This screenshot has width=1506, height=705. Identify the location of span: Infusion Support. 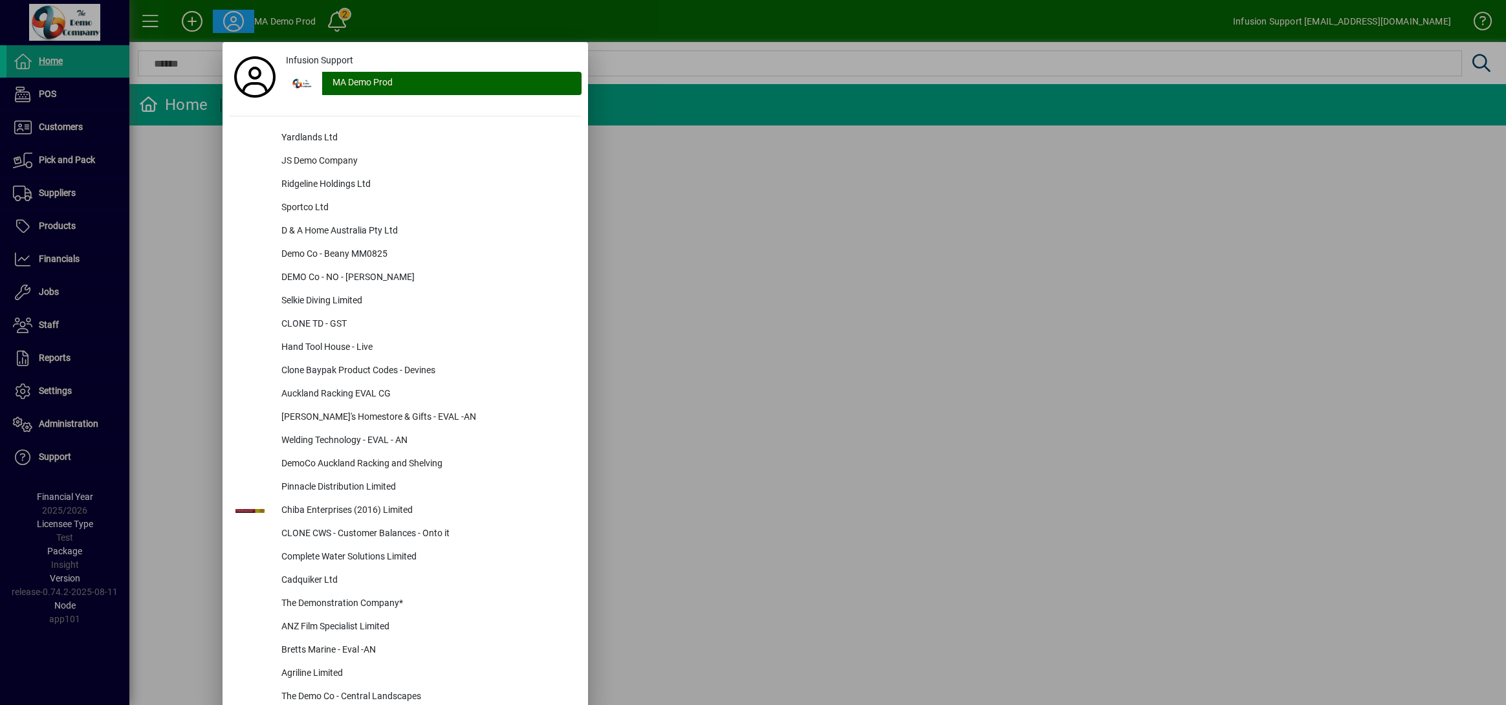
(320, 60).